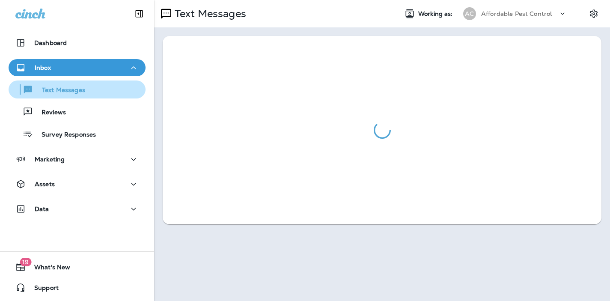 This screenshot has width=610, height=301. I want to click on p: Assets, so click(45, 184).